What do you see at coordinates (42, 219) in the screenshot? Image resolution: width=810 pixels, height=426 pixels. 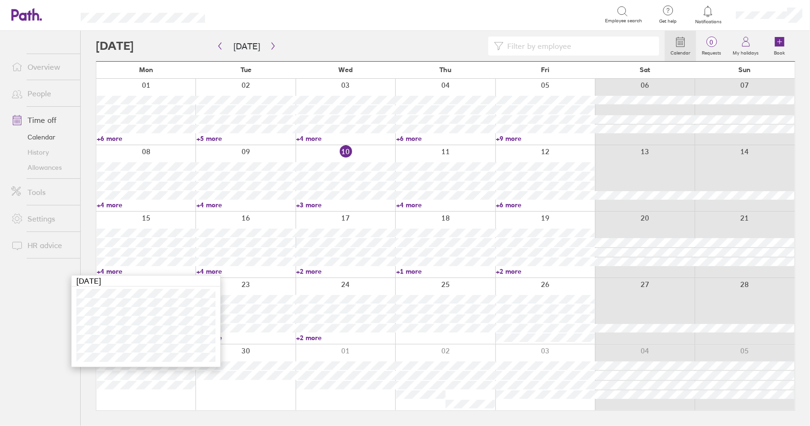 I see `a: Settings` at bounding box center [42, 219].